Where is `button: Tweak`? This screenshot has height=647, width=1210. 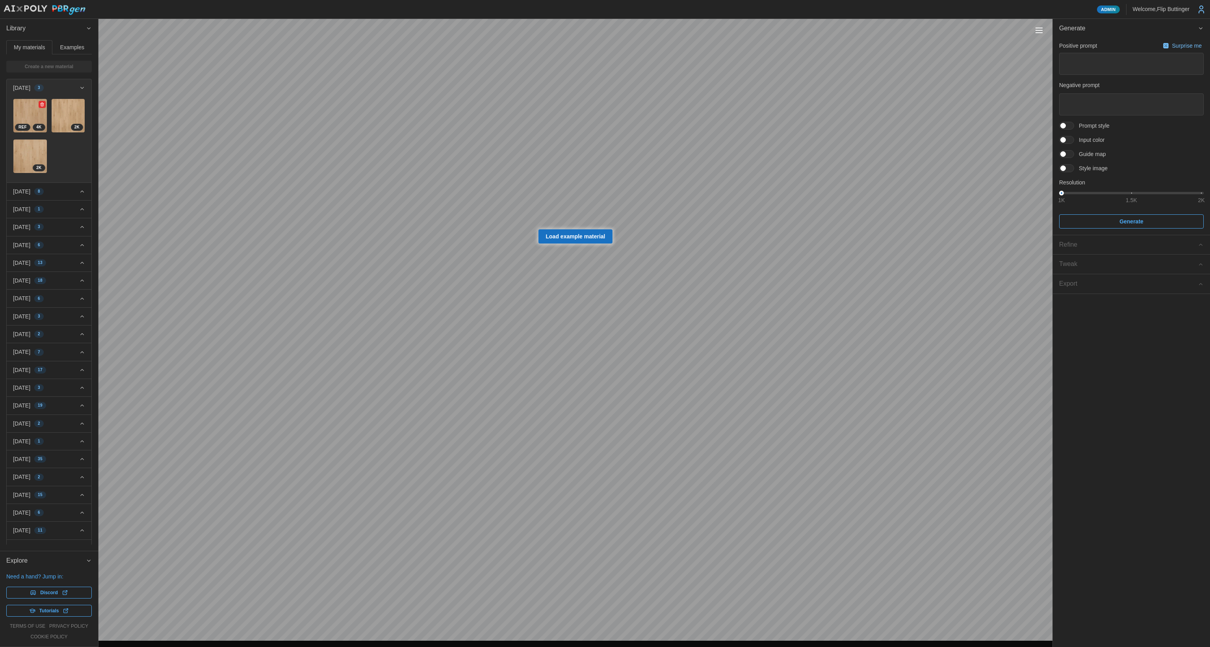 button: Tweak is located at coordinates (1131, 264).